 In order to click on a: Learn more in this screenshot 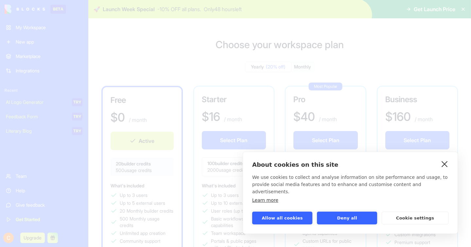, I will do `click(265, 200)`.